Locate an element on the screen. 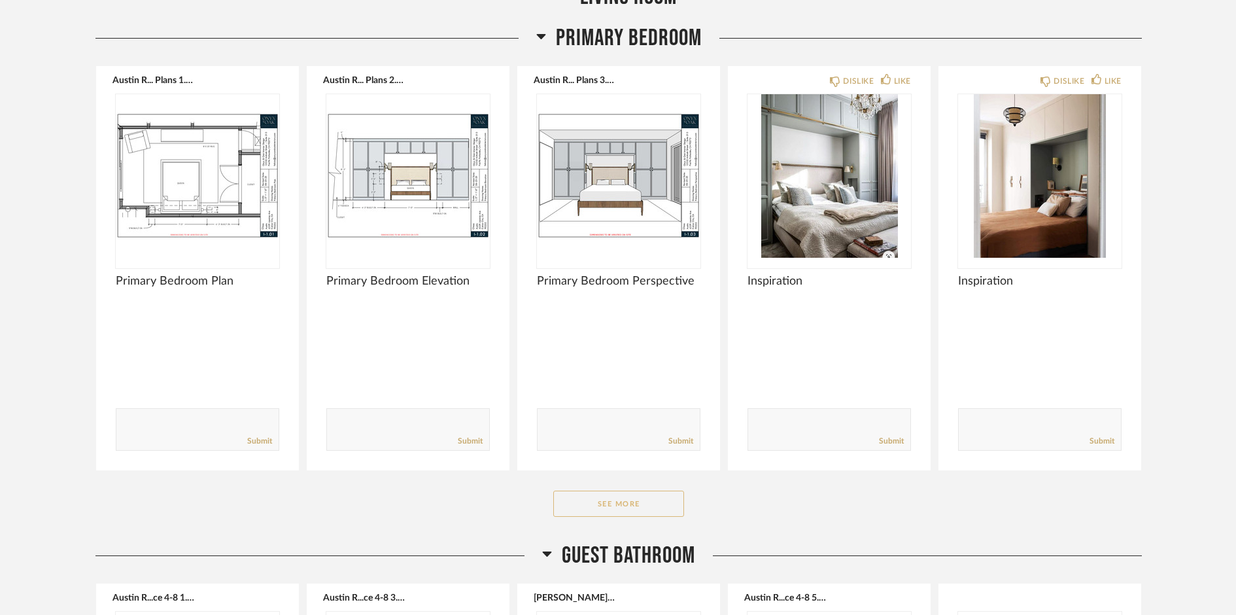 The height and width of the screenshot is (615, 1236). button: Austin R... Plans 1.pdf is located at coordinates (153, 80).